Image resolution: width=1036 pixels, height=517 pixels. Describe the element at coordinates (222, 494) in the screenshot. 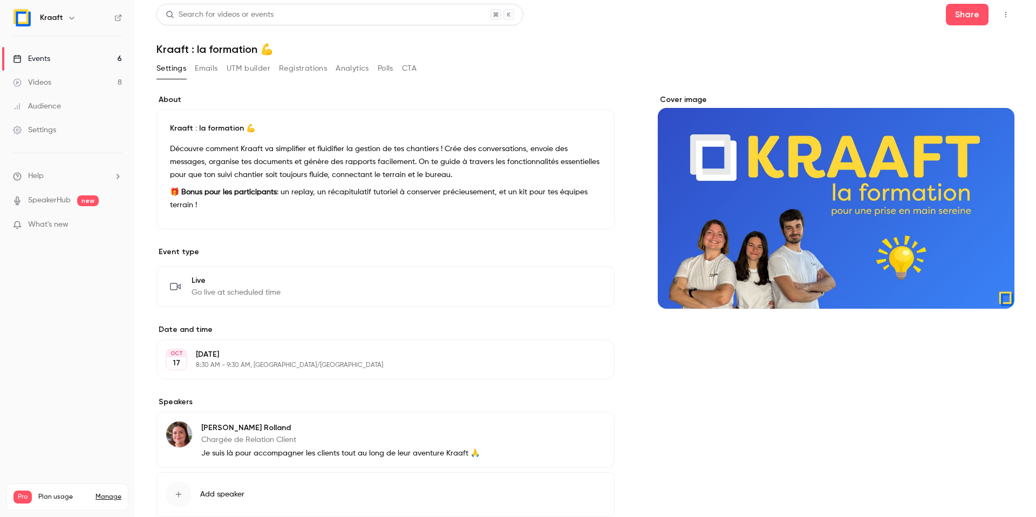

I see `span: Add speaker` at that location.